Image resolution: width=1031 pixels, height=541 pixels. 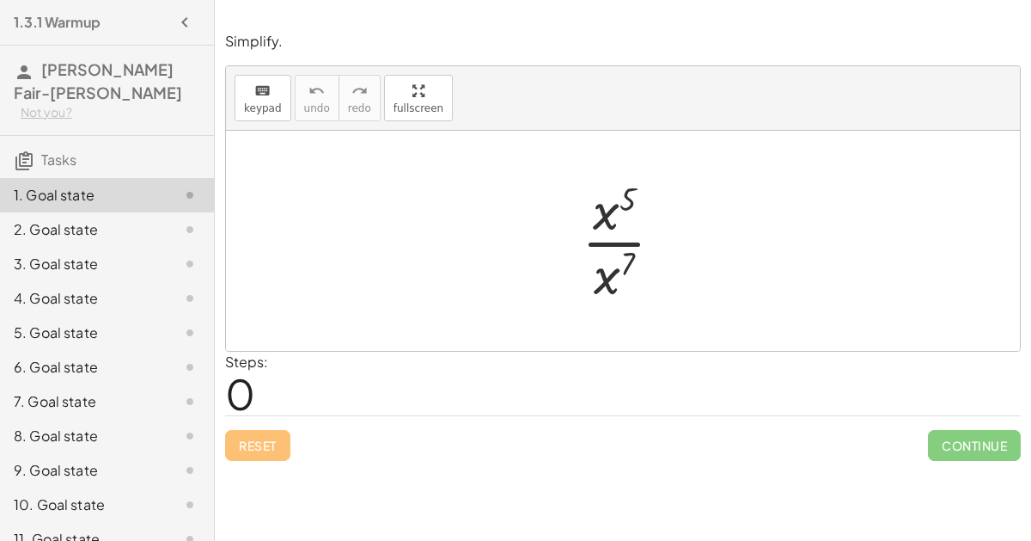 I want to click on span: redo, so click(x=359, y=108).